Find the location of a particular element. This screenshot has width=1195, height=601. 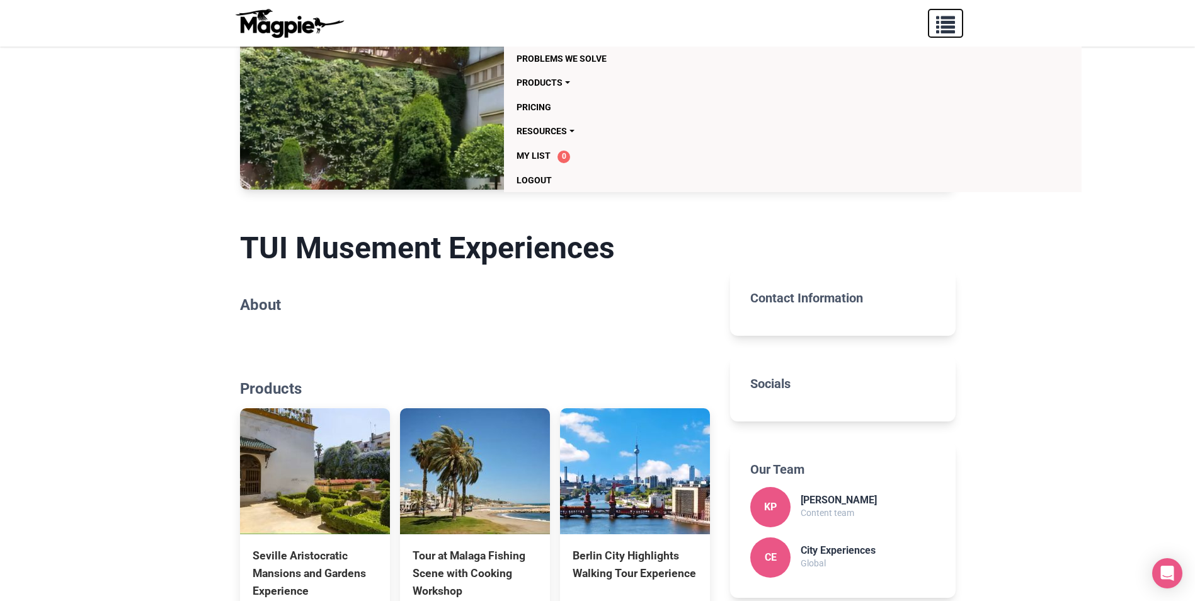

p: Content team is located at coordinates (839, 513).